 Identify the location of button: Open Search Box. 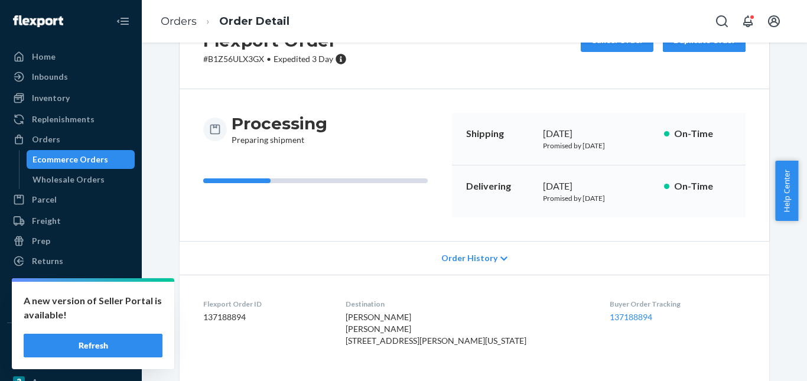
(722, 21).